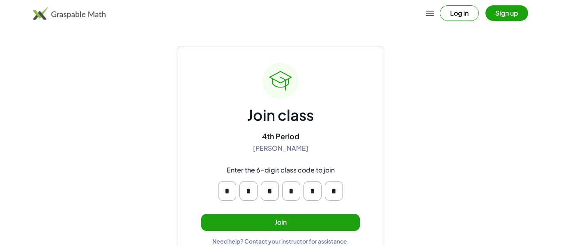 The height and width of the screenshot is (246, 561). What do you see at coordinates (281, 222) in the screenshot?
I see `button: Join` at bounding box center [281, 222].